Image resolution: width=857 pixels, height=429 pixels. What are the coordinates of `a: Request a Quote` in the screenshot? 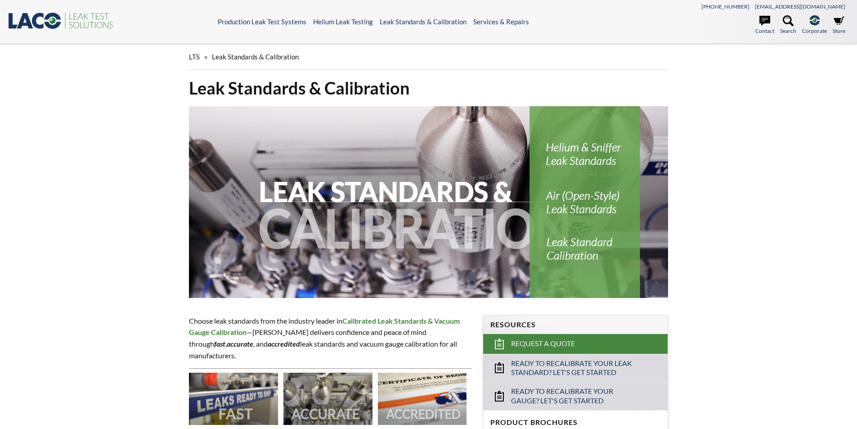 It's located at (575, 344).